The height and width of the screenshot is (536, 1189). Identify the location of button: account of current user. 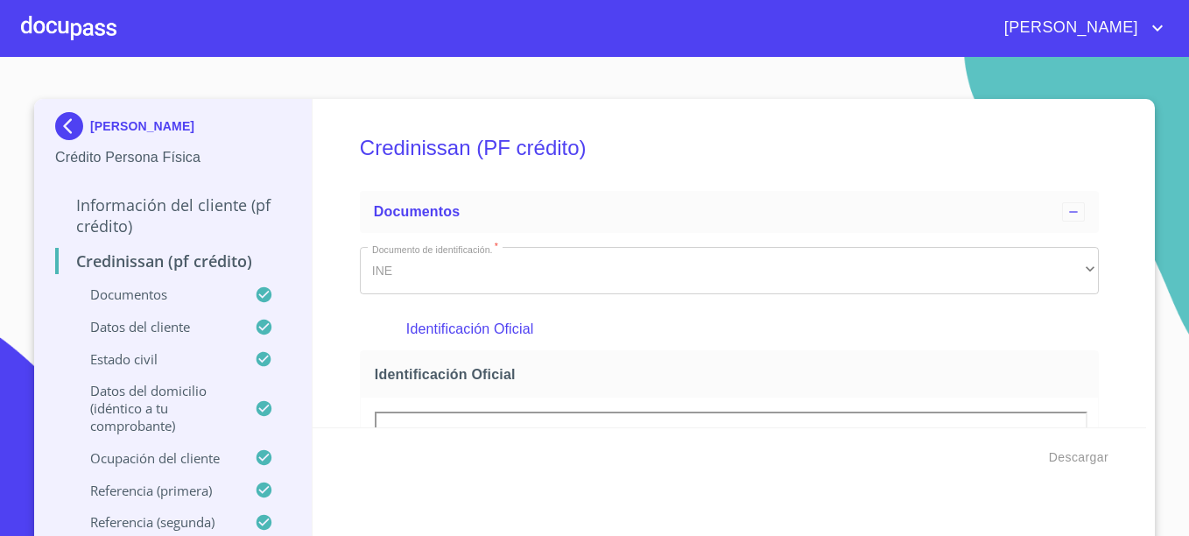
(1079, 28).